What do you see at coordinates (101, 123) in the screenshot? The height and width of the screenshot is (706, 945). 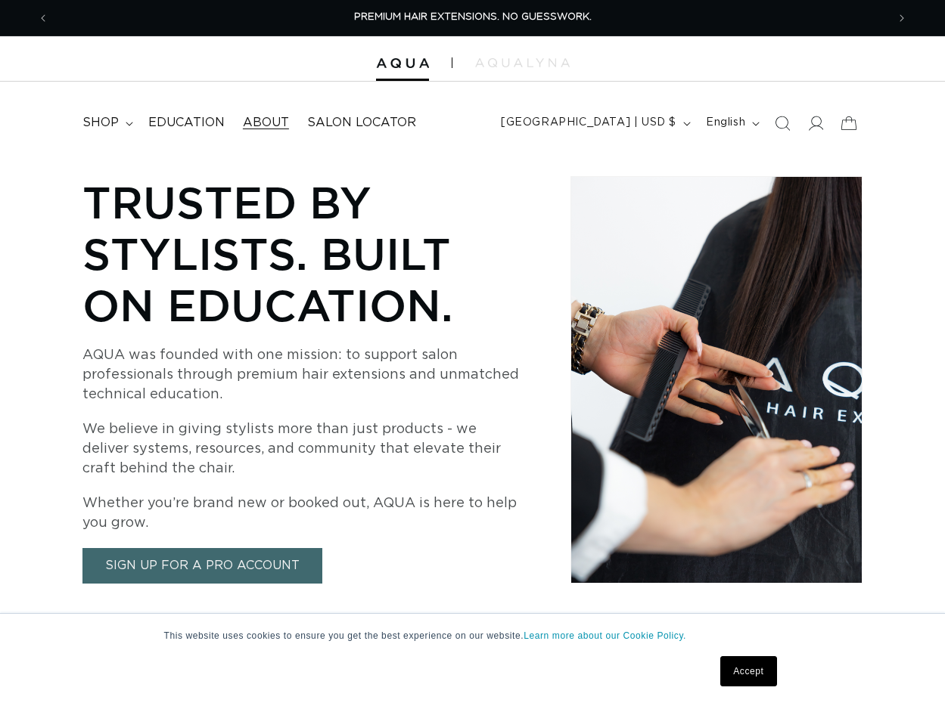 I see `span: shop` at bounding box center [101, 123].